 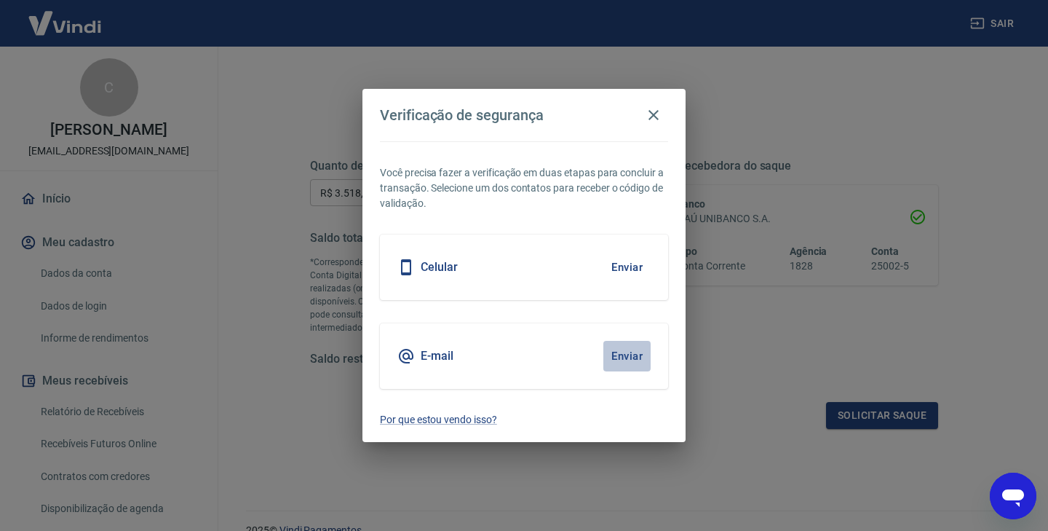 What do you see at coordinates (439, 267) in the screenshot?
I see `h5: Celular` at bounding box center [439, 267].